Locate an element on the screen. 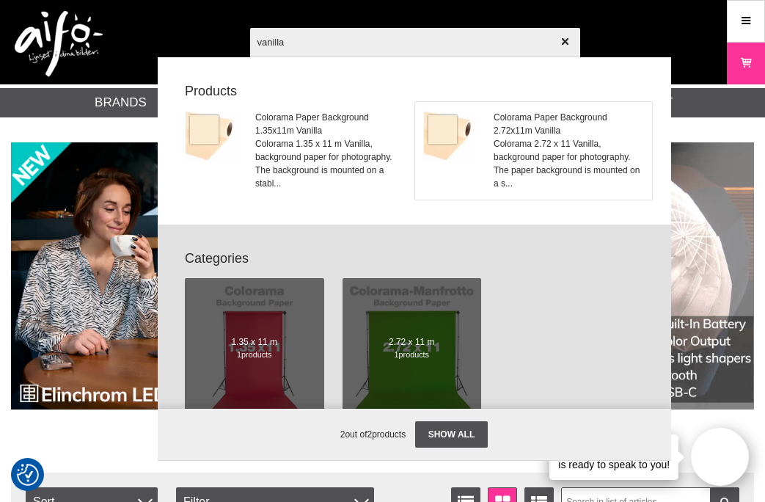  span: 2.72 x 11 m is located at coordinates (412, 342).